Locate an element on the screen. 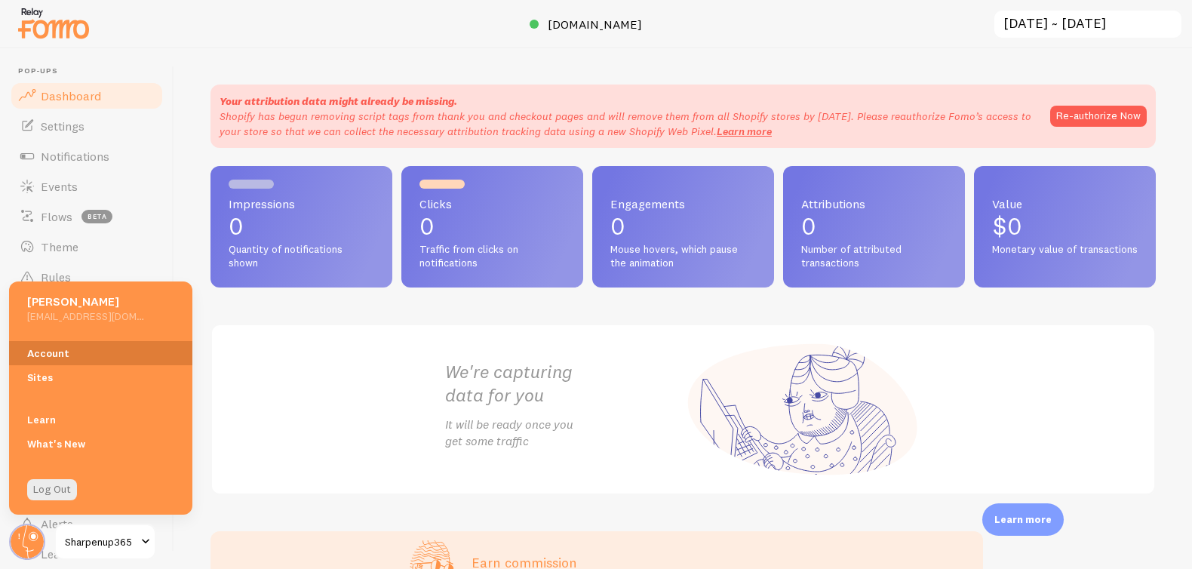 Image resolution: width=1192 pixels, height=569 pixels. a: Sharpenup365 is located at coordinates (105, 542).